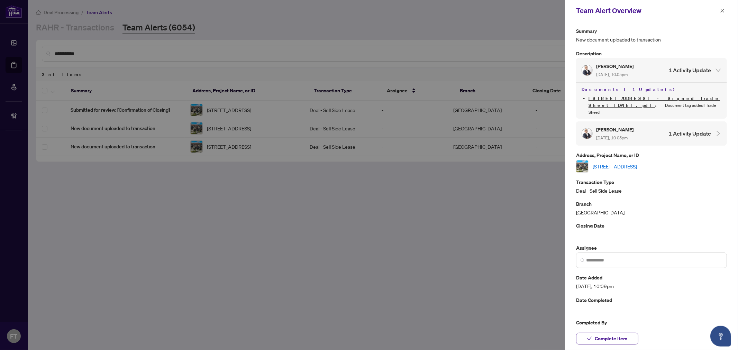 The image size is (738, 350). Describe the element at coordinates (652, 186) in the screenshot. I see `div: Deal - Sell Side Lease` at that location.